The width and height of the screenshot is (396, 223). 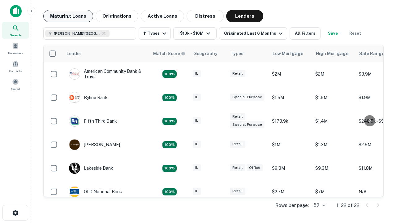 I want to click on th: Low Mortgage, so click(x=290, y=53).